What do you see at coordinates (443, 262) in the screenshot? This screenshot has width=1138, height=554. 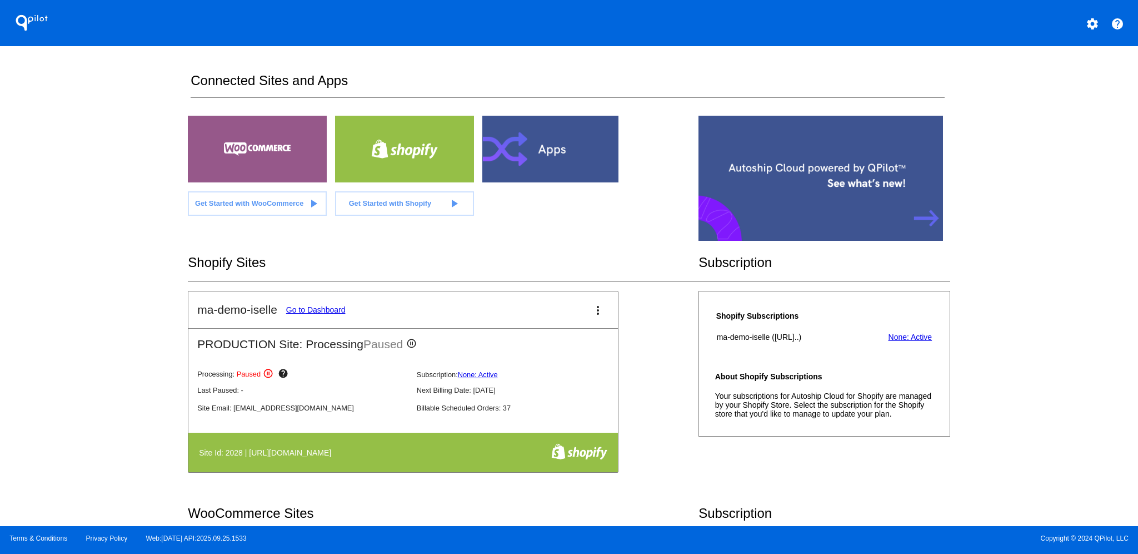 I see `h2: Shopify Sites` at bounding box center [443, 262].